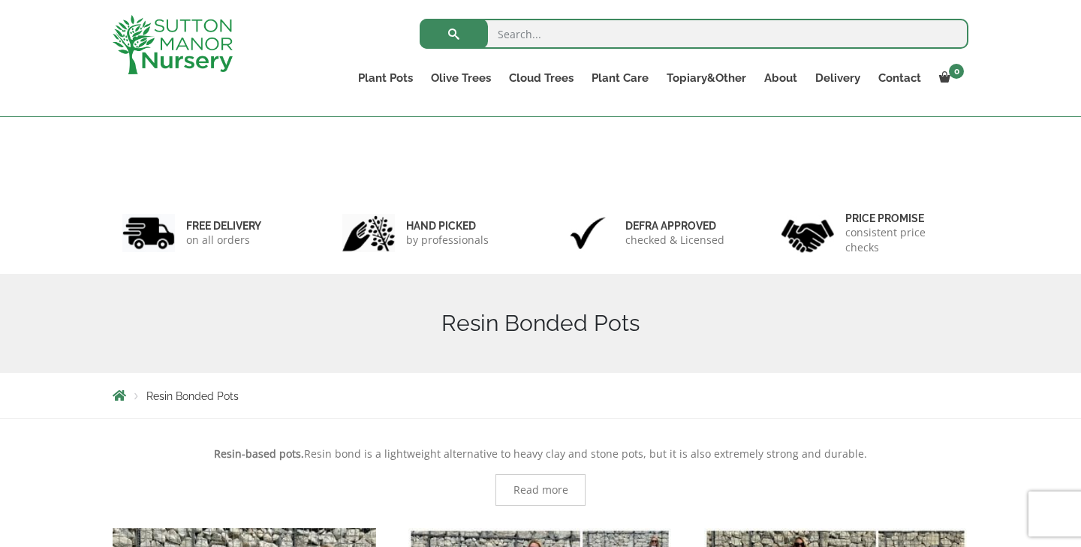  What do you see at coordinates (447, 240) in the screenshot?
I see `p: by professionals` at bounding box center [447, 240].